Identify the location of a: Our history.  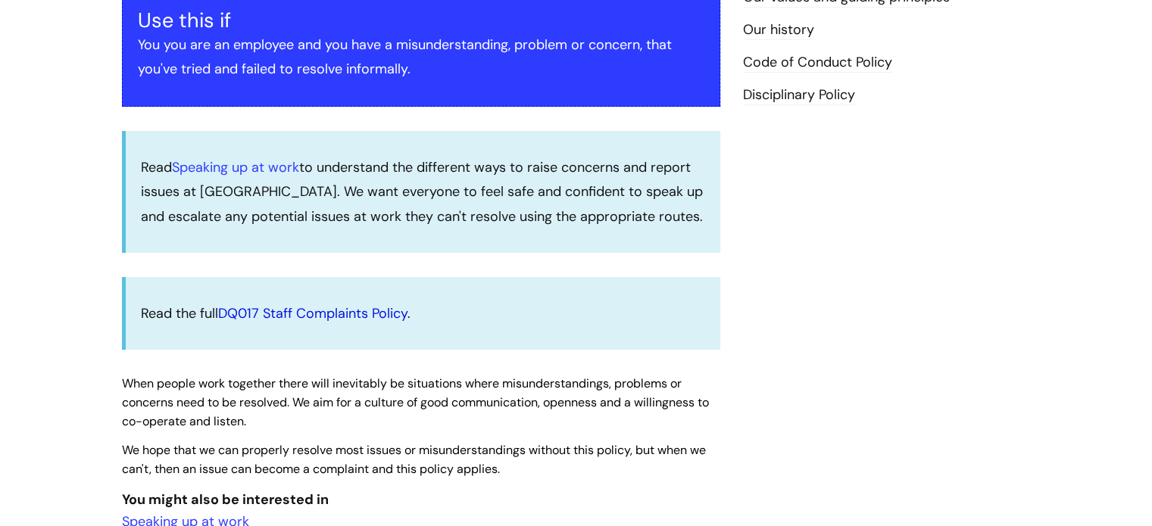
(778, 30).